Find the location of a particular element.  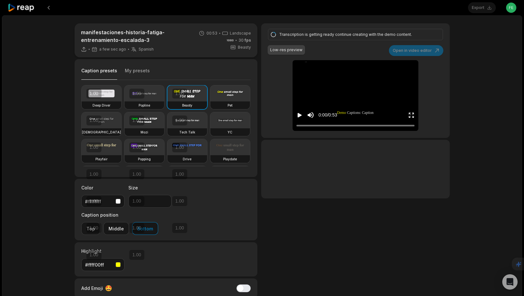

div: Transcription is getting ready continue creating with the demo content. is located at coordinates (355, 35).